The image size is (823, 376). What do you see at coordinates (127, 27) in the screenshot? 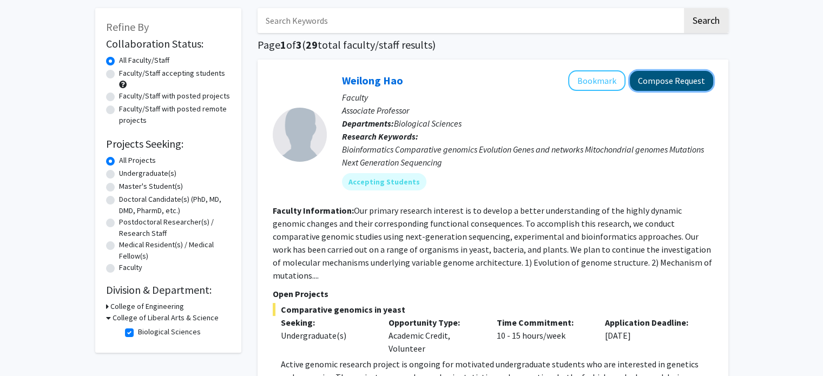
I see `span: Refine By` at bounding box center [127, 27].